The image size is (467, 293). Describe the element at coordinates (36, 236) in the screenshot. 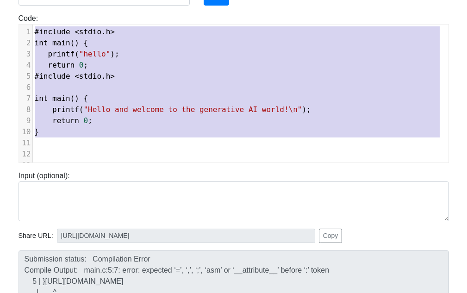

I see `span: Share URL:` at that location.